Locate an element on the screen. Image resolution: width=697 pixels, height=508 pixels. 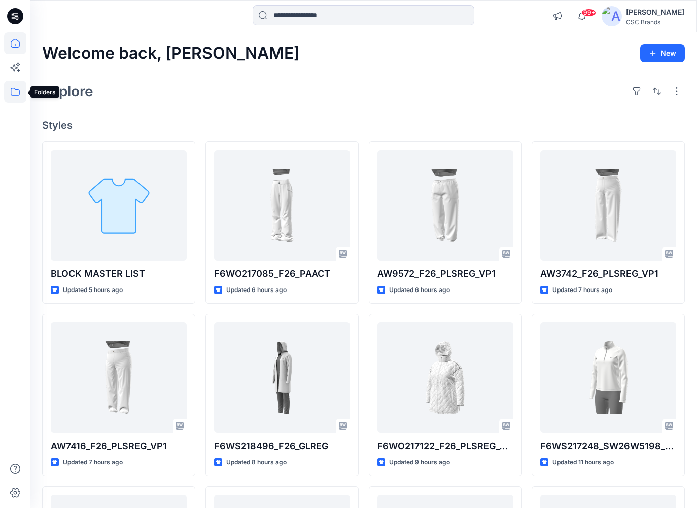
a: F6WO217085_F26_PAACT is located at coordinates (282, 206).